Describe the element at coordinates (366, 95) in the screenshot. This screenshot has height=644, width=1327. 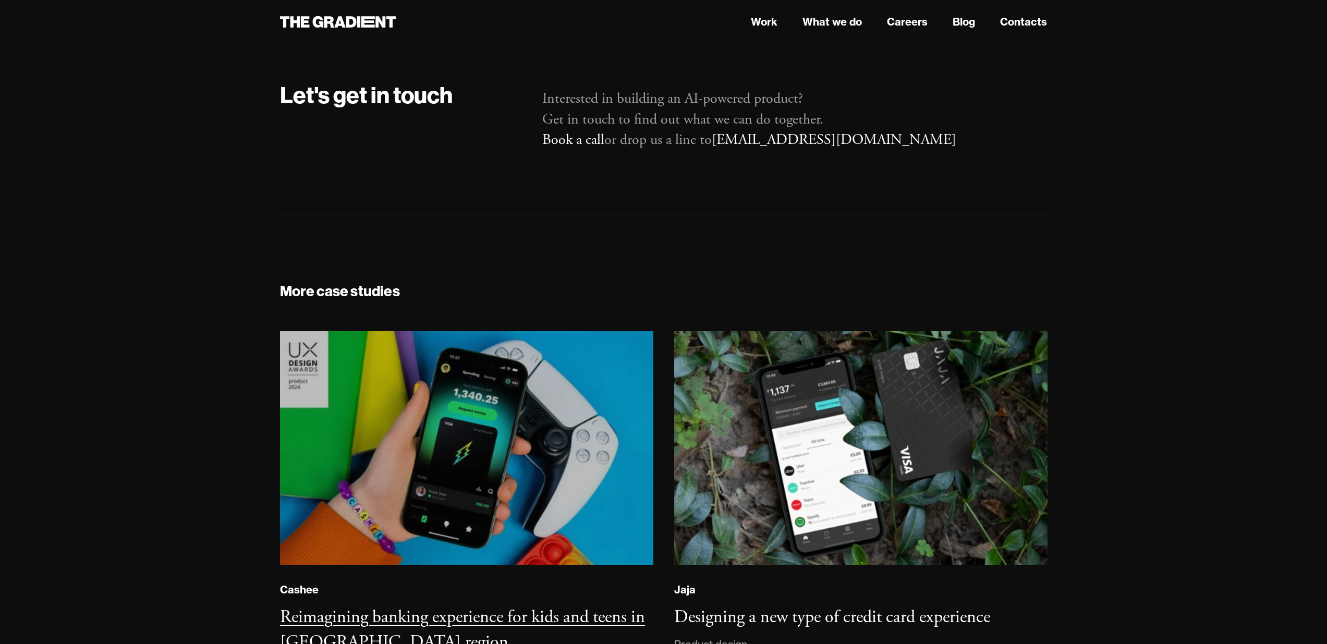
I see `strong: Let's get in touch` at that location.